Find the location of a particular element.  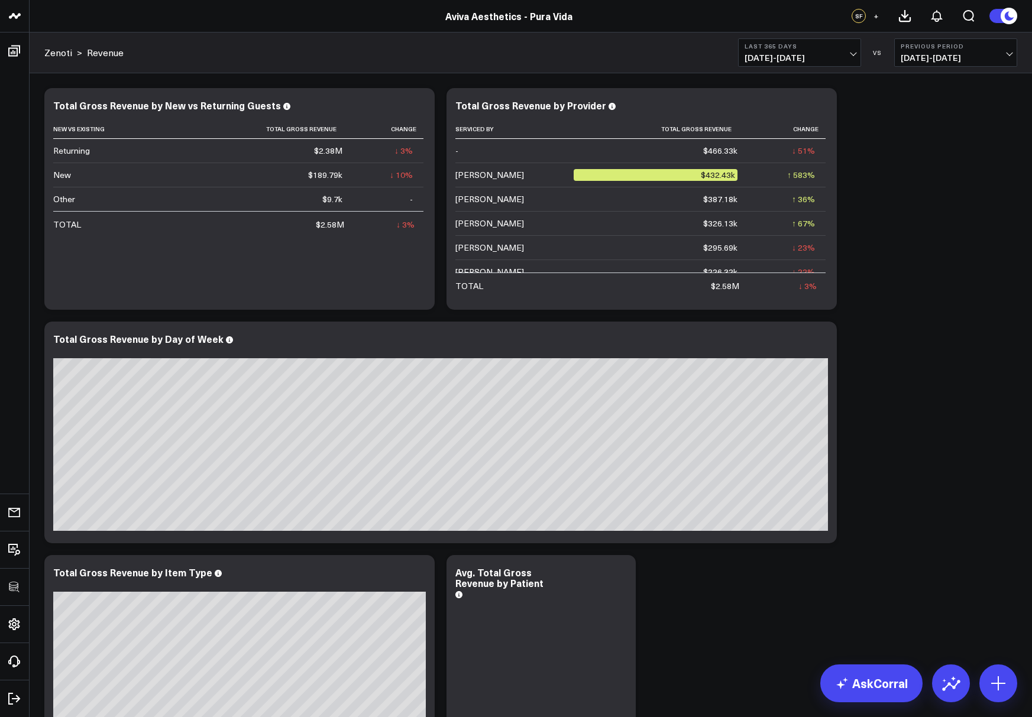

div: ↑ 36% is located at coordinates (803, 199).